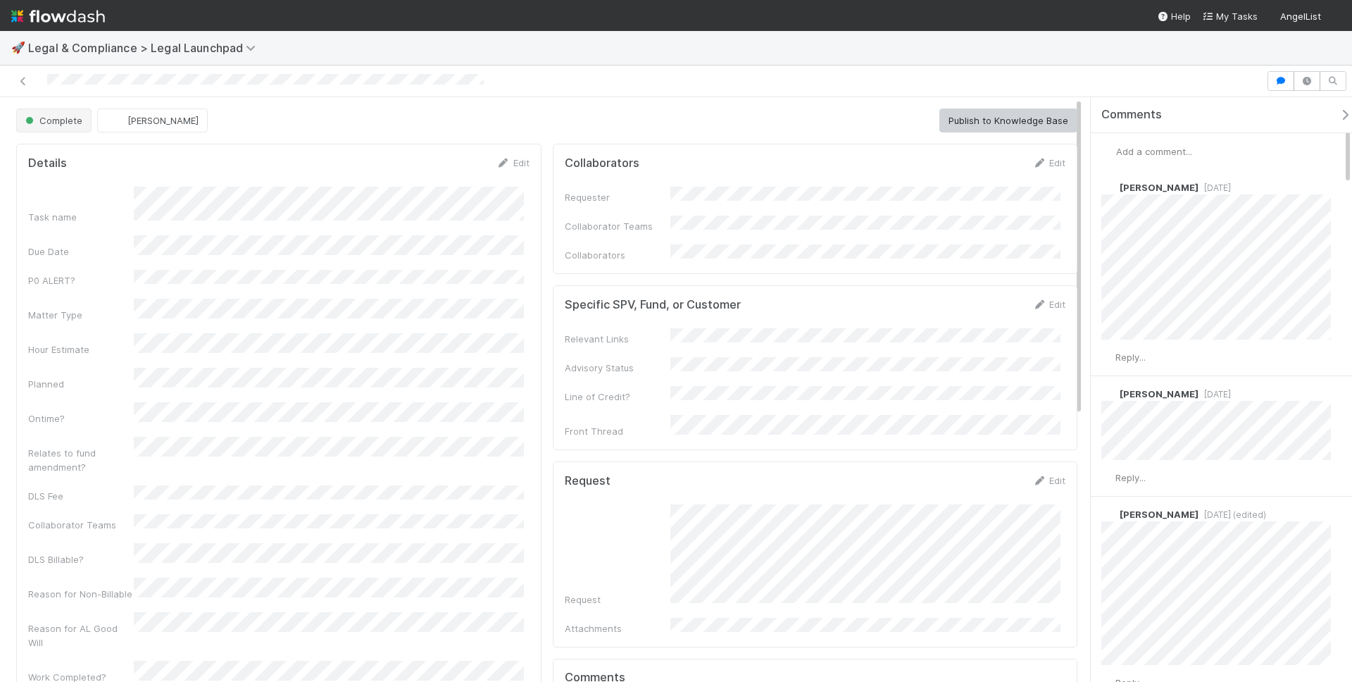 The width and height of the screenshot is (1352, 682). Describe the element at coordinates (1230, 16) in the screenshot. I see `span: My Tasks` at that location.